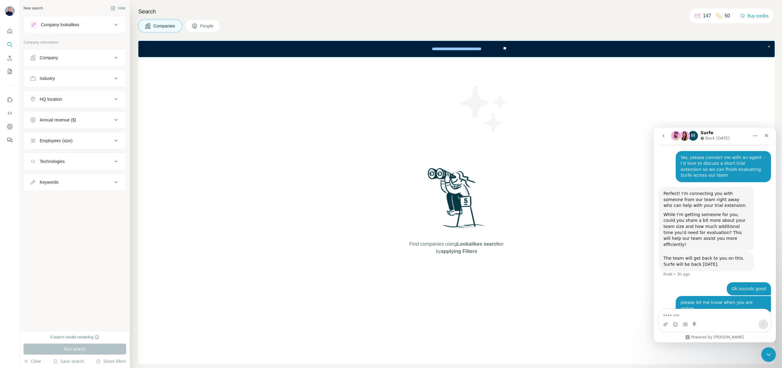  Describe the element at coordinates (22, 197) in the screenshot. I see `button: Emoji picker` at that location.